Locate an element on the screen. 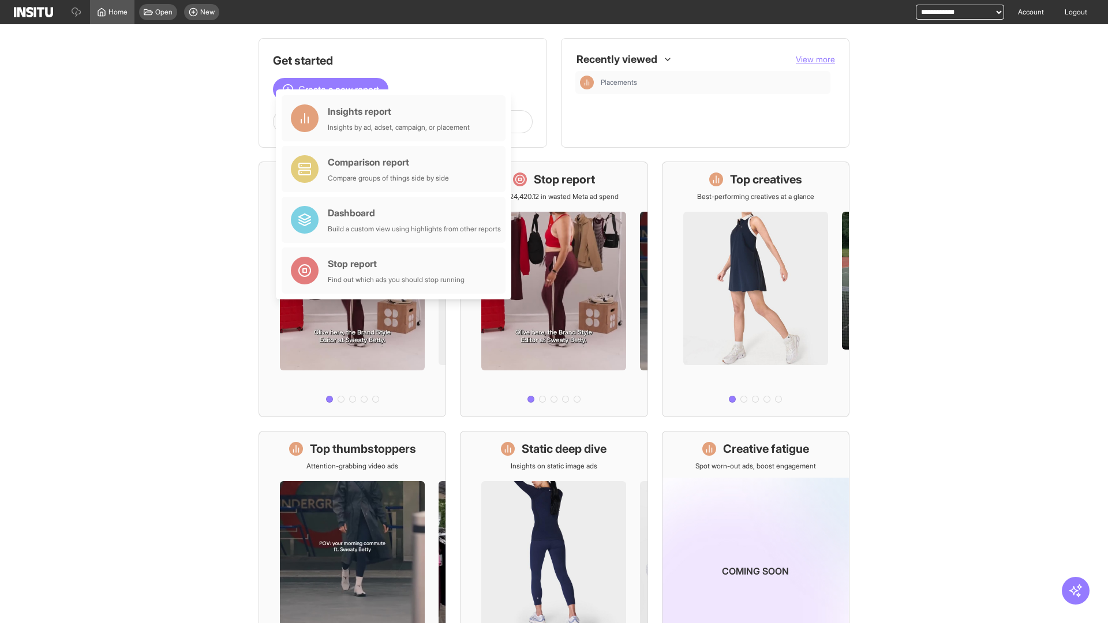  h1: Top creatives is located at coordinates (766, 180).